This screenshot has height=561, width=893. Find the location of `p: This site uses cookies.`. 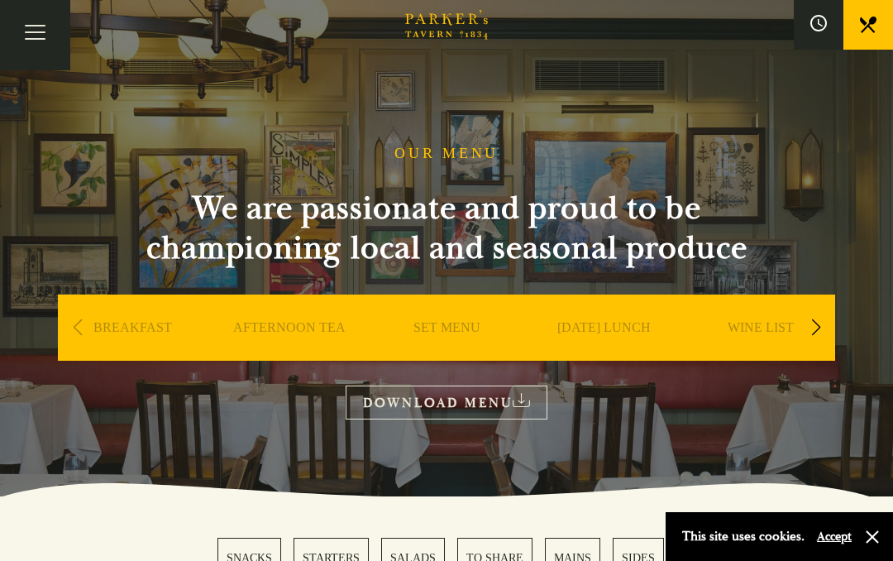

p: This site uses cookies. is located at coordinates (743, 536).